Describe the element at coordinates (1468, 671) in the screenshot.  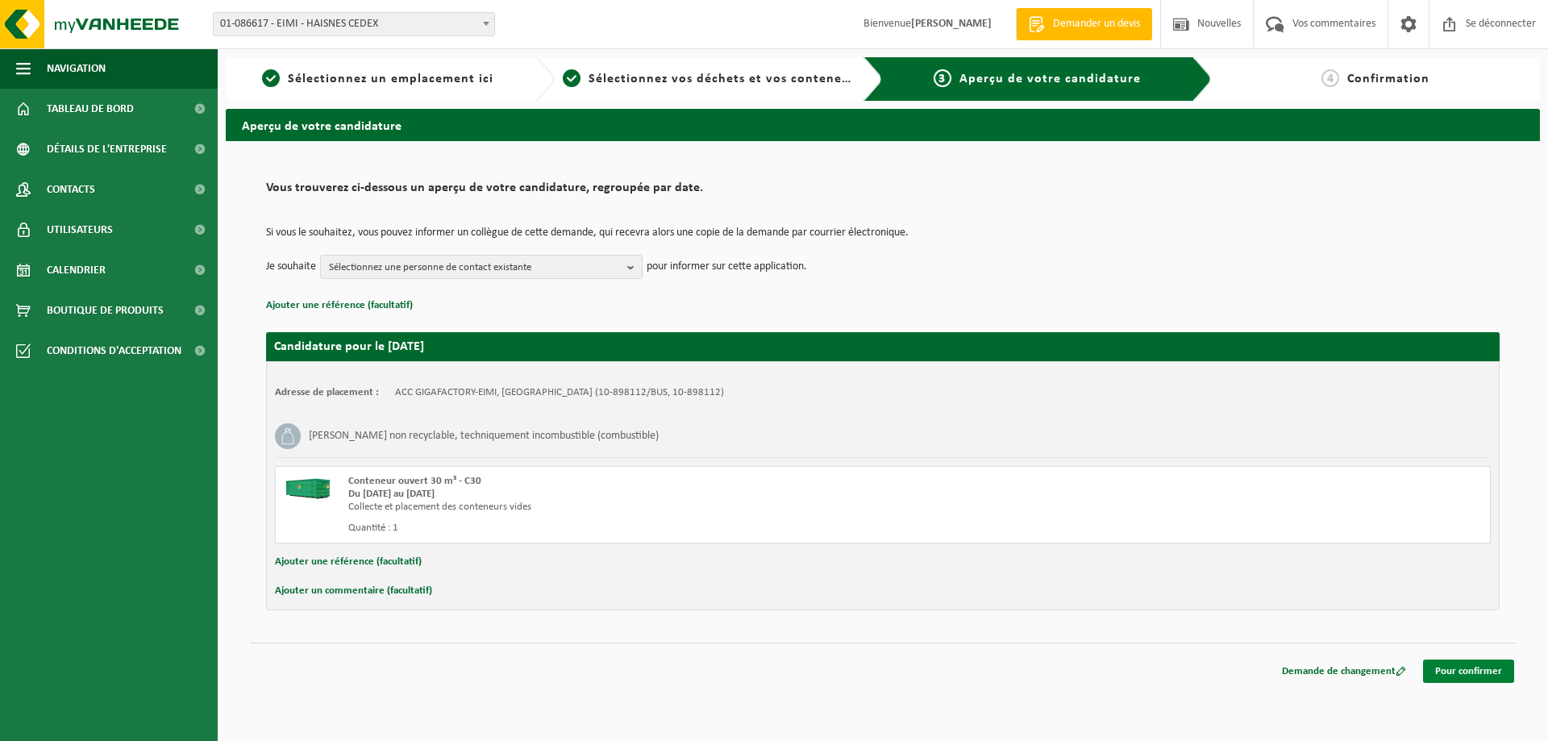
I see `a: Pour confirmer` at that location.